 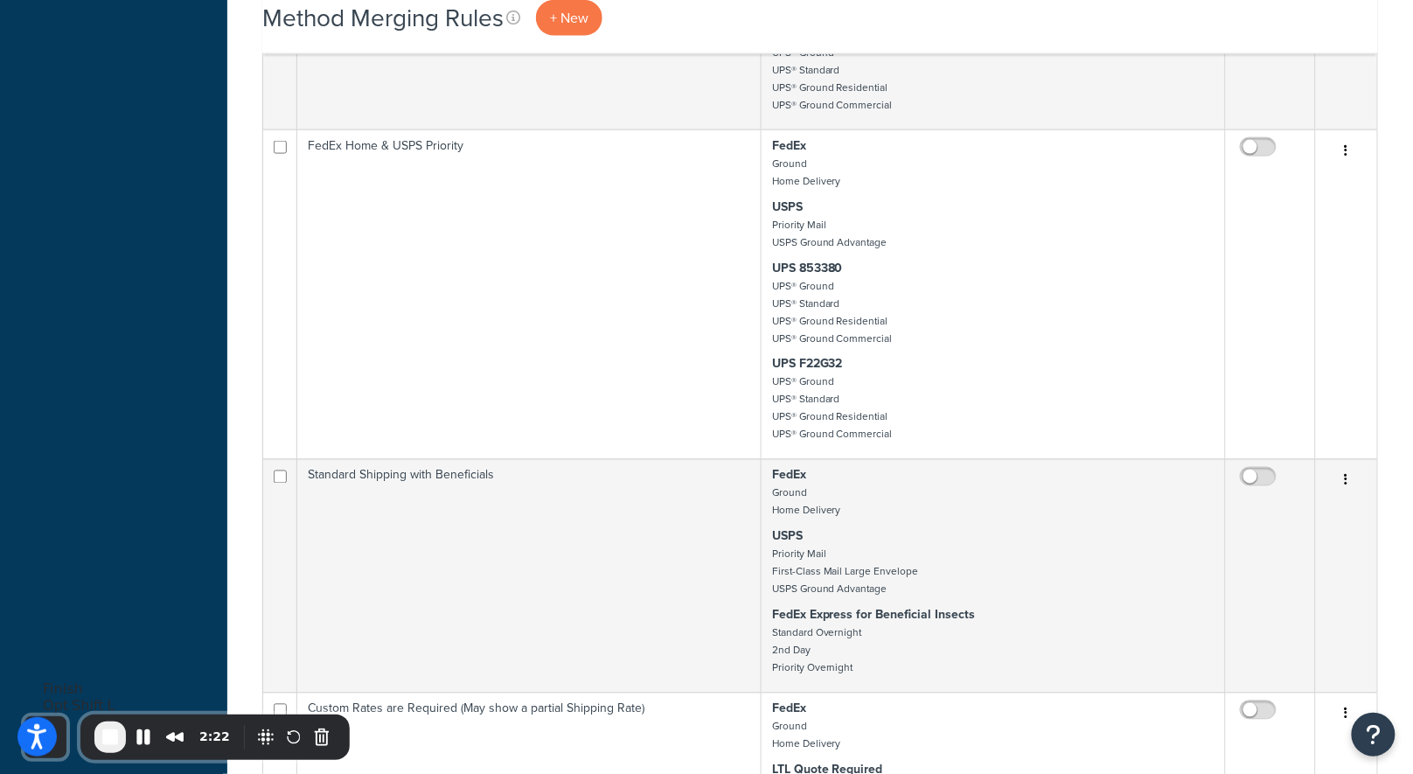 What do you see at coordinates (569, 17) in the screenshot?
I see `span: + New` at bounding box center [569, 17].